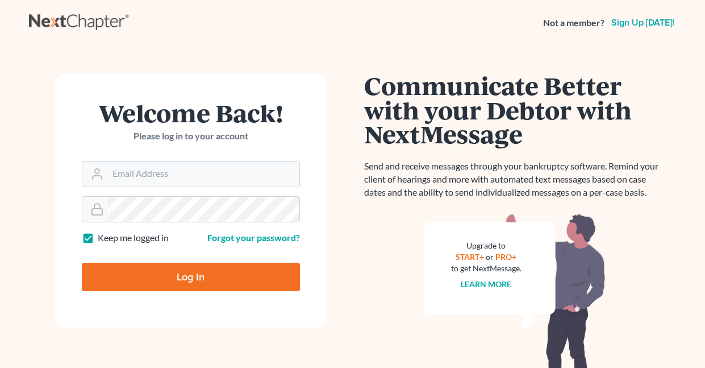  I want to click on input: Email Address, so click(203, 174).